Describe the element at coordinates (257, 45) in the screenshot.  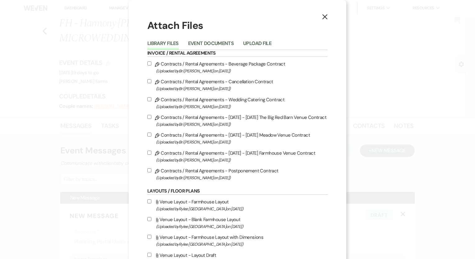
I see `button: Upload File` at that location.